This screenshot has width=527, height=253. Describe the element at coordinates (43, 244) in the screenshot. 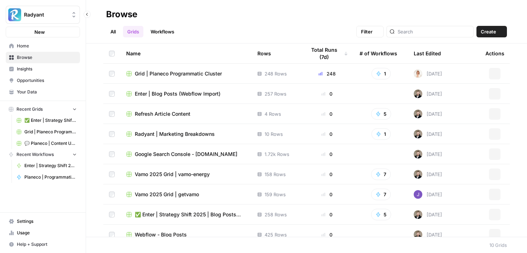

I see `button: Help + Support` at that location.